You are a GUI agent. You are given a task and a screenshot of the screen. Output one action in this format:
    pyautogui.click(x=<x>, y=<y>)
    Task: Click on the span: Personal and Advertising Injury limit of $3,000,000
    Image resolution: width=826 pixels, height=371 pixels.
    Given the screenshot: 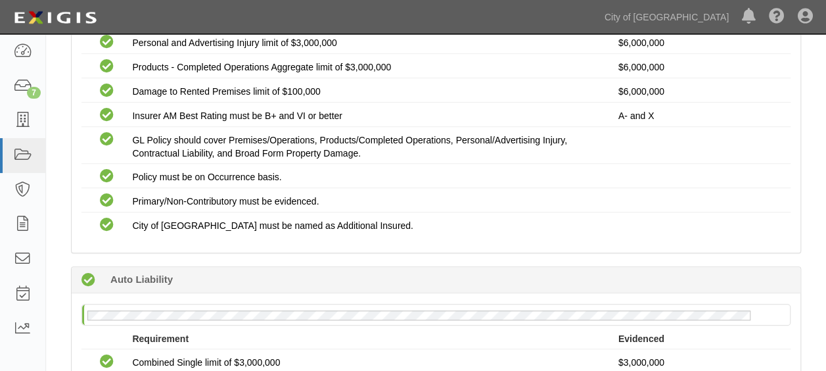 What is the action you would take?
    pyautogui.click(x=234, y=43)
    